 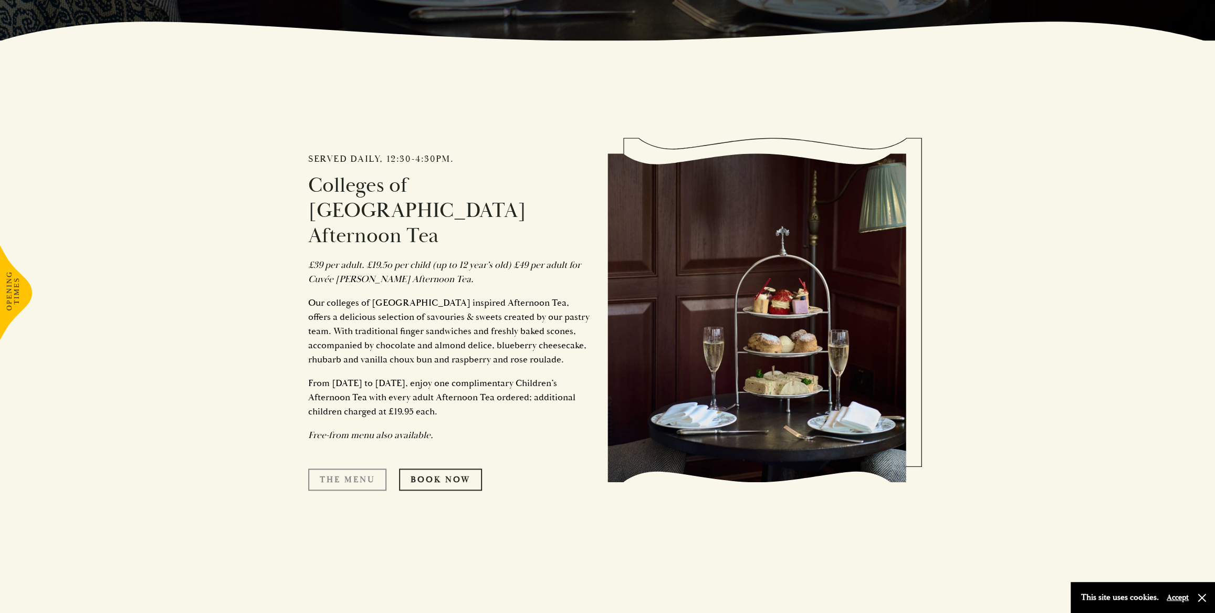 What do you see at coordinates (450, 159) in the screenshot?
I see `h2: Served daily, 12:30-4:30pm.` at bounding box center [450, 159].